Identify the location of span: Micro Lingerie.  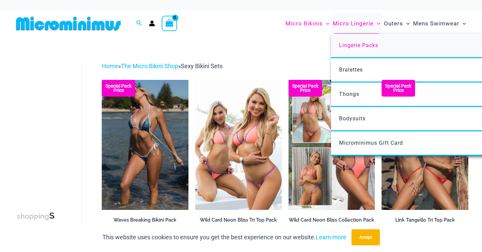
(353, 23).